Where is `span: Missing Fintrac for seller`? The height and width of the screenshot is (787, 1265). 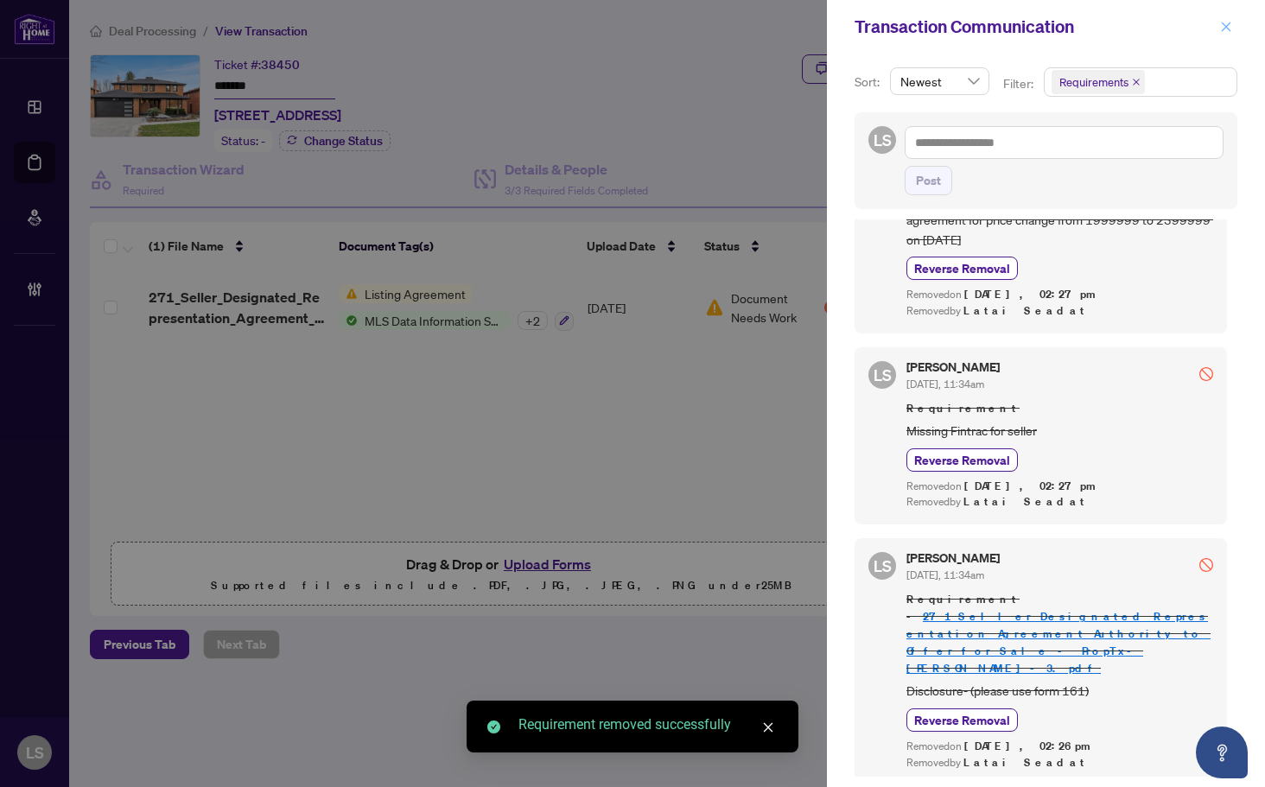
span: Missing Fintrac for seller is located at coordinates (1059, 430).